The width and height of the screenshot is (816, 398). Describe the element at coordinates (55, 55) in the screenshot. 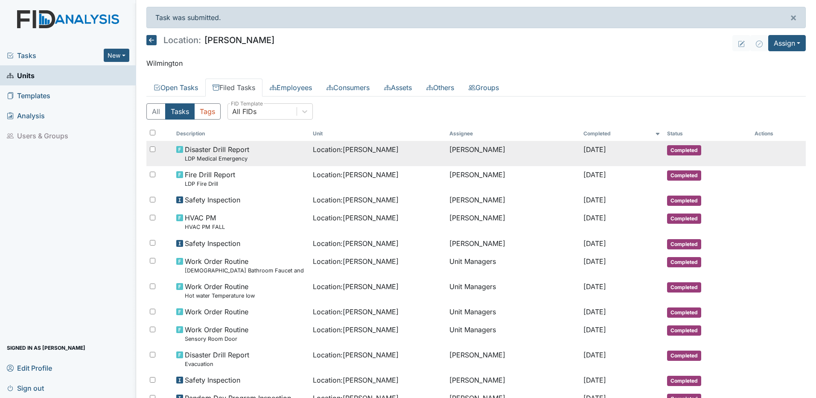

I see `a: Tasks` at that location.